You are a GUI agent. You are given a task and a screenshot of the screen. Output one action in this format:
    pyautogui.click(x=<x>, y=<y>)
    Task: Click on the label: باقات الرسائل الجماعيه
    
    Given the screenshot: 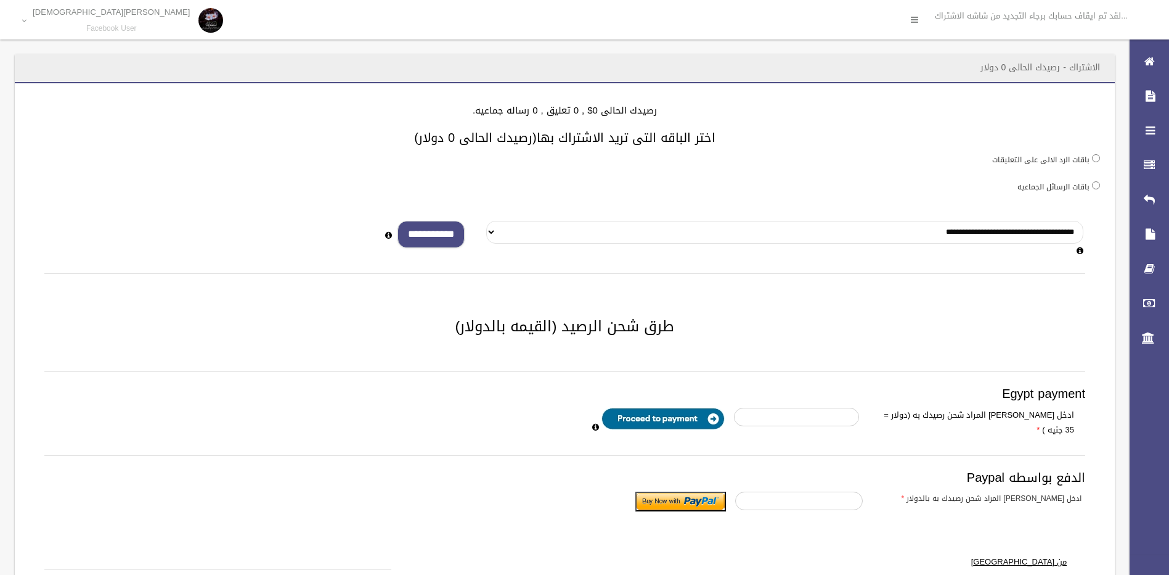 What is the action you would take?
    pyautogui.click(x=1054, y=187)
    